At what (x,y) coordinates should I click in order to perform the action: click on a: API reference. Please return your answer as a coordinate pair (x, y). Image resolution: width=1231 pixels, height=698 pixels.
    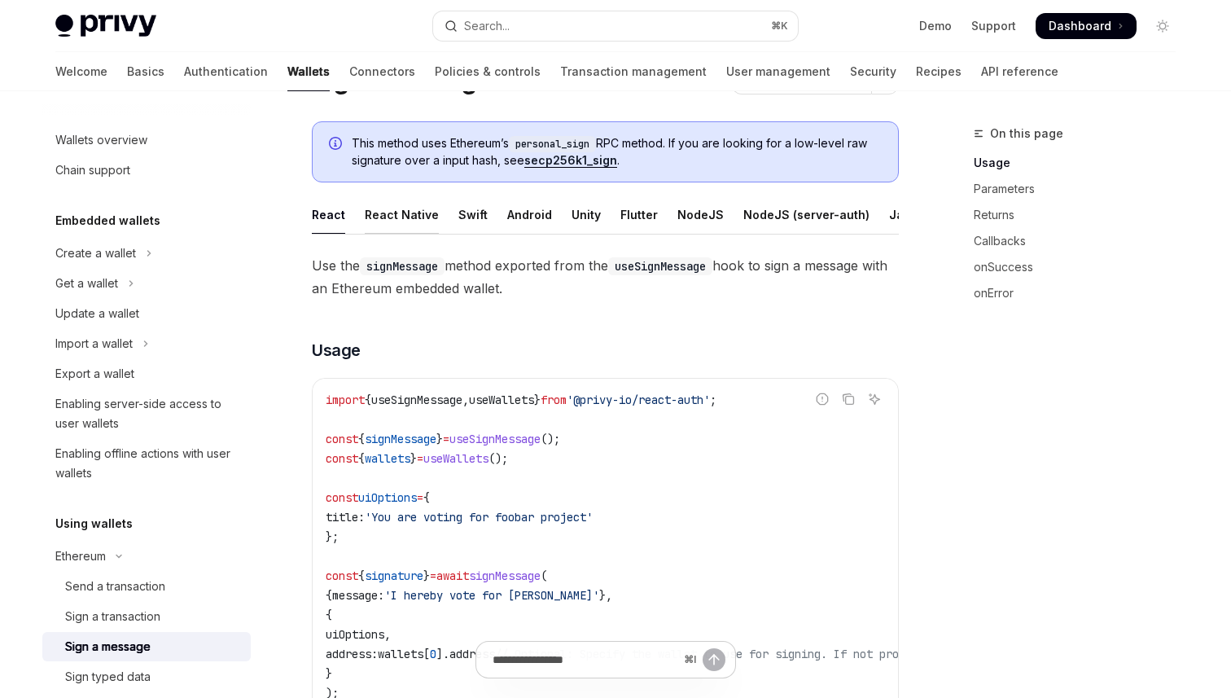
    Looking at the image, I should click on (1019, 72).